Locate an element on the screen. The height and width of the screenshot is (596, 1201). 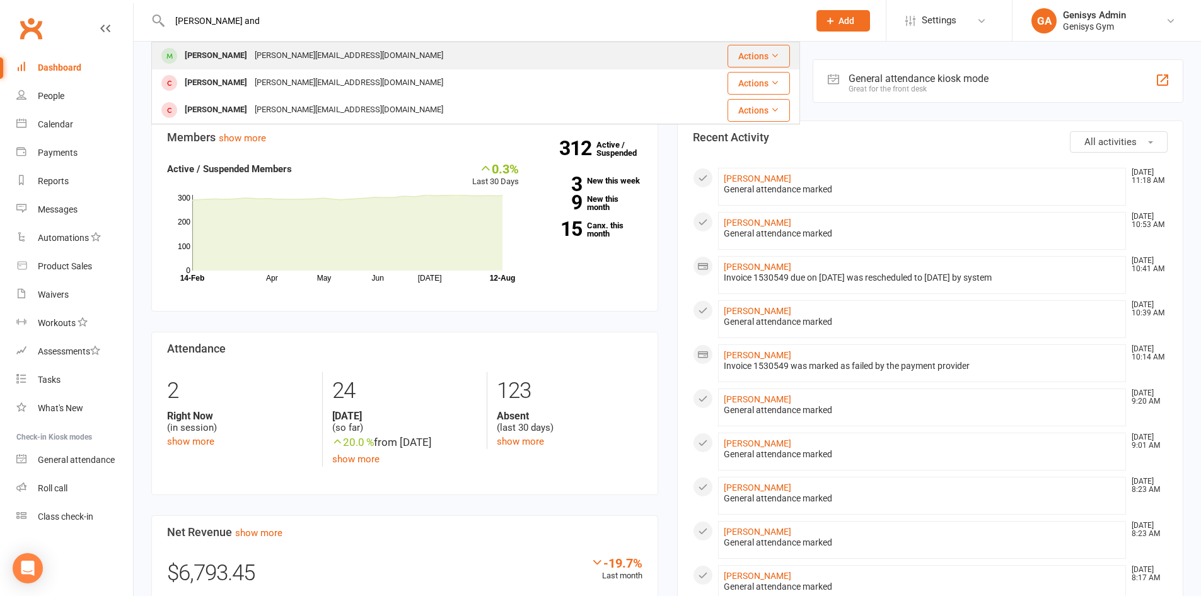
a: Calendar is located at coordinates (74, 124).